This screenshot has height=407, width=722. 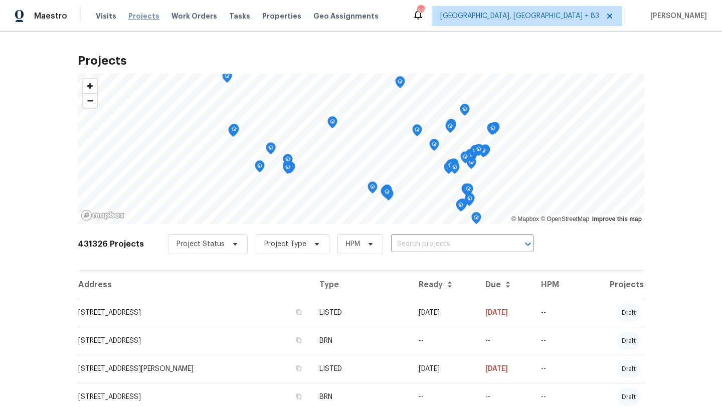 I want to click on input: Search projects, so click(x=448, y=244).